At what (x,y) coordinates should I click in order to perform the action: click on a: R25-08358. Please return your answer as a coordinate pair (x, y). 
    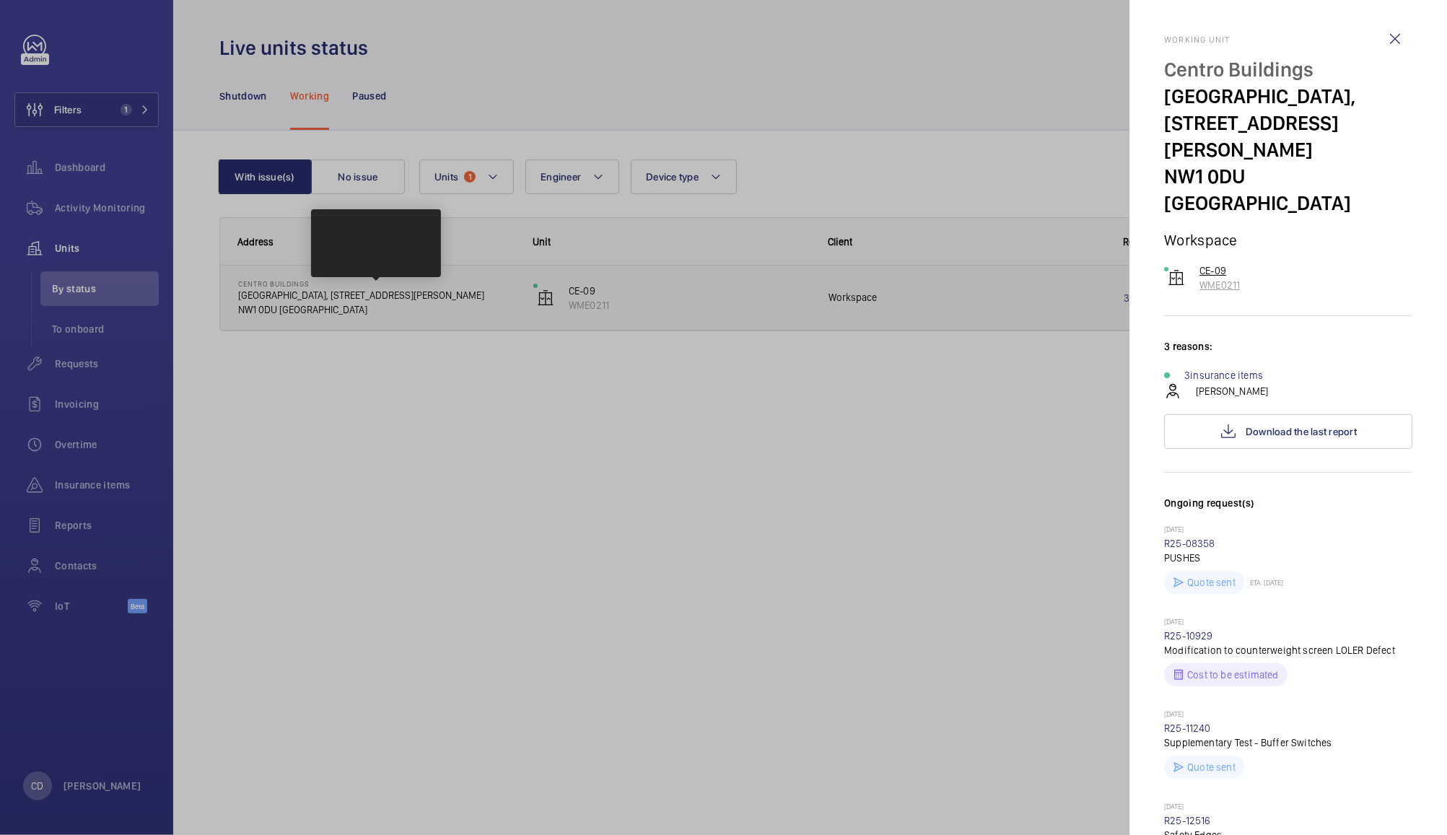
    Looking at the image, I should click on (1190, 544).